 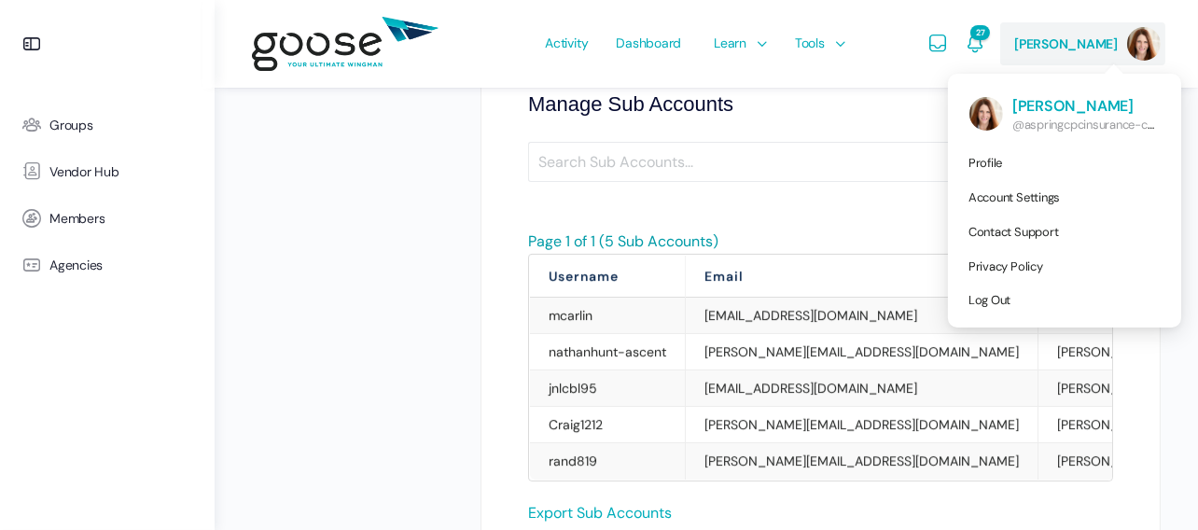 What do you see at coordinates (1065, 267) in the screenshot?
I see `a: Privacy Policy` at bounding box center [1065, 267].